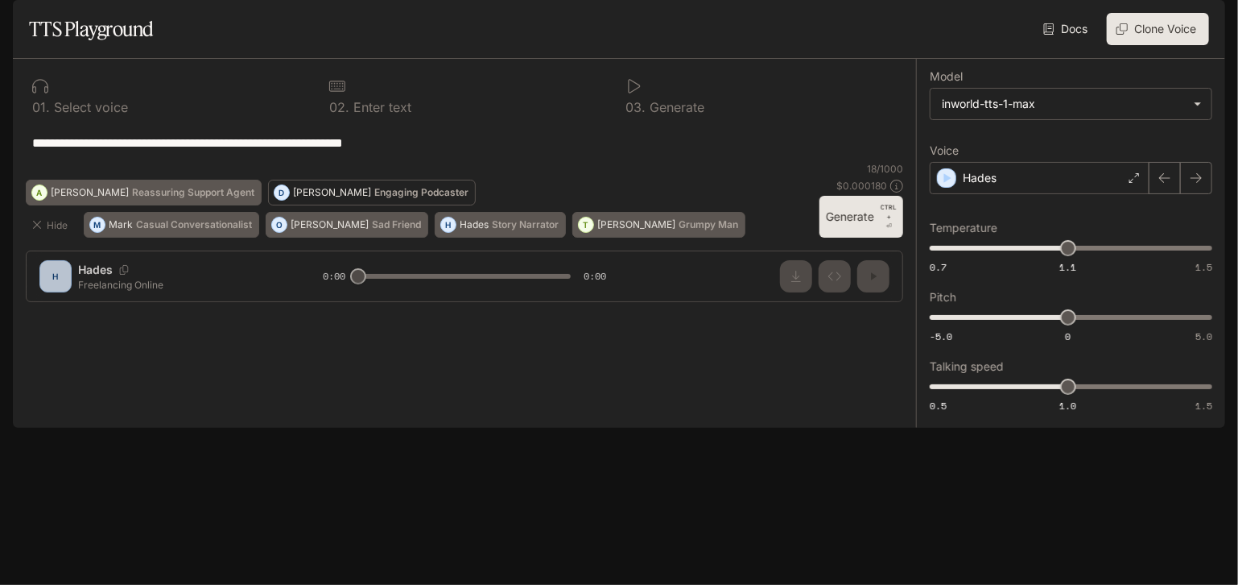  What do you see at coordinates (967, 366) in the screenshot?
I see `p: Talking speed` at bounding box center [967, 366].